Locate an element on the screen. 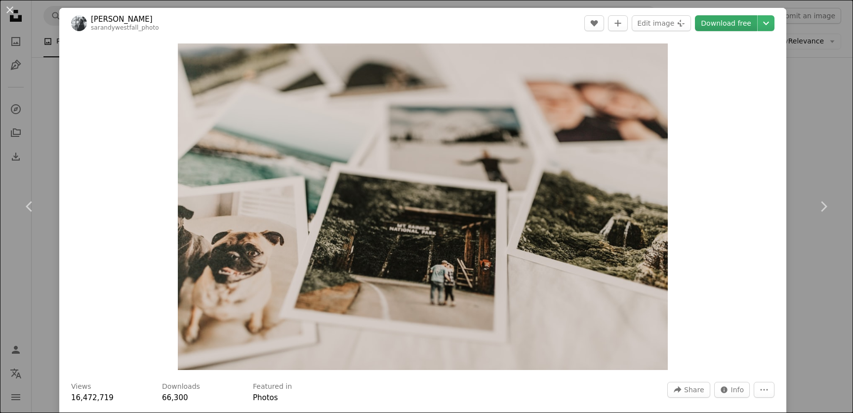 The width and height of the screenshot is (853, 413). button: Stats about this image is located at coordinates (732, 390).